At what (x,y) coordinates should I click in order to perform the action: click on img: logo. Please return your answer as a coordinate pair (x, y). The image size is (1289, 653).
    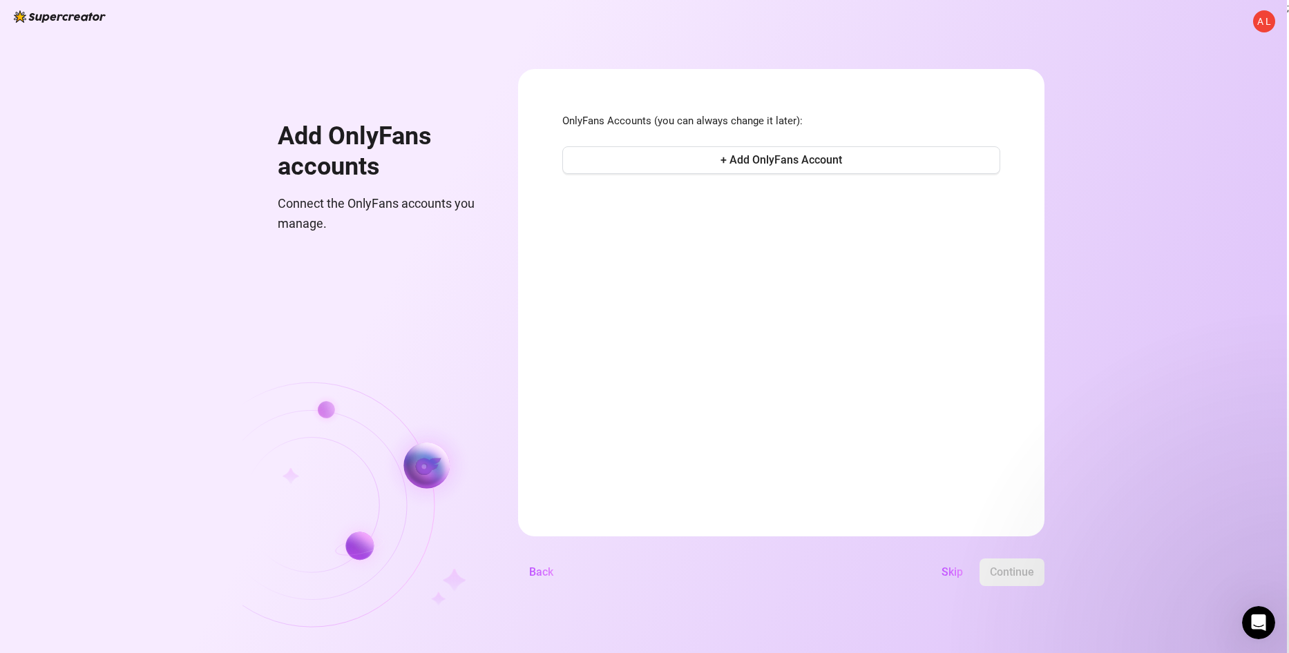
    Looking at the image, I should click on (59, 17).